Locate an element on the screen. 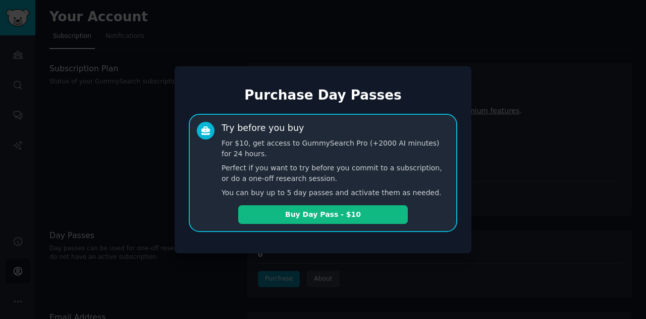  button: Buy Day Pass - $10 is located at coordinates (323, 214).